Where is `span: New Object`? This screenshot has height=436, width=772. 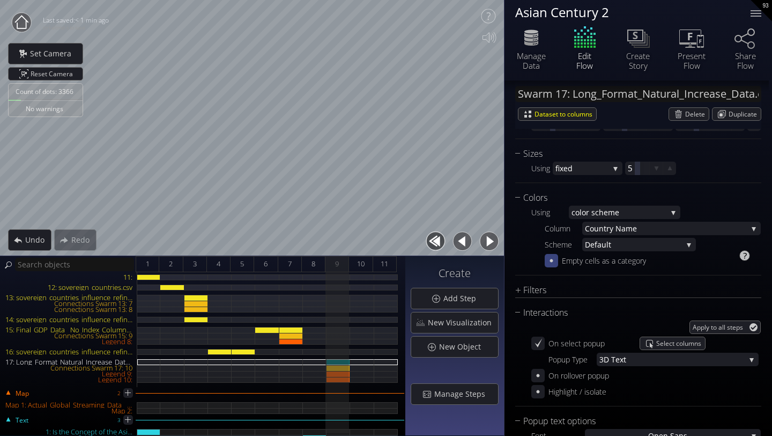 span: New Object is located at coordinates (463, 347).